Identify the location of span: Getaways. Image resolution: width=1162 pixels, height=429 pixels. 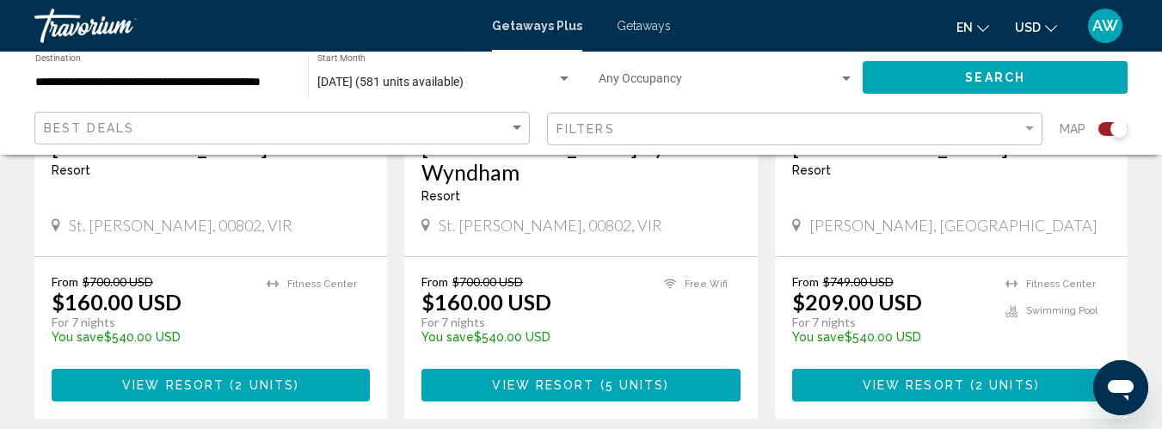
(643, 26).